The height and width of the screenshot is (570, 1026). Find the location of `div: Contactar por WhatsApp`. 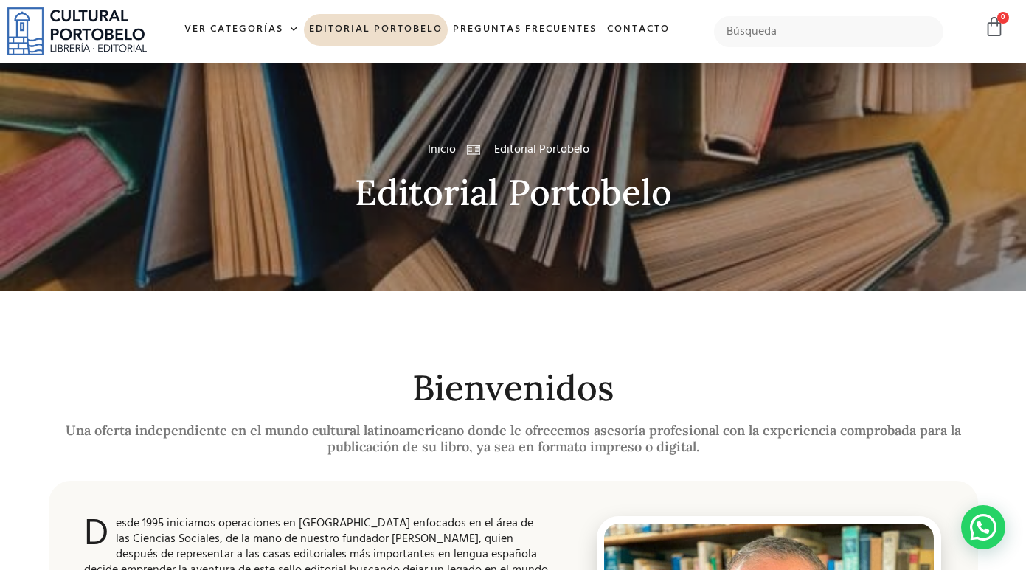

div: Contactar por WhatsApp is located at coordinates (983, 527).